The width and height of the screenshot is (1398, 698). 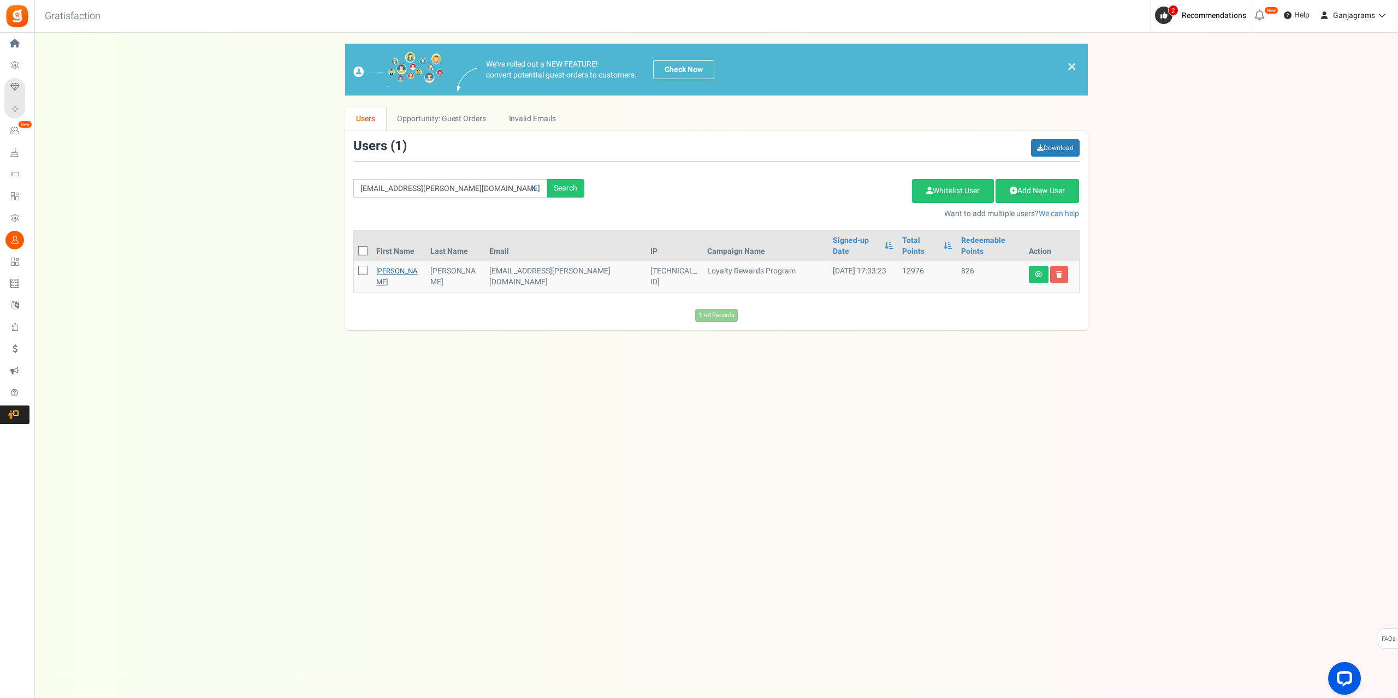 What do you see at coordinates (840, 214) in the screenshot?
I see `p: Want to add multiple users?` at bounding box center [840, 214].